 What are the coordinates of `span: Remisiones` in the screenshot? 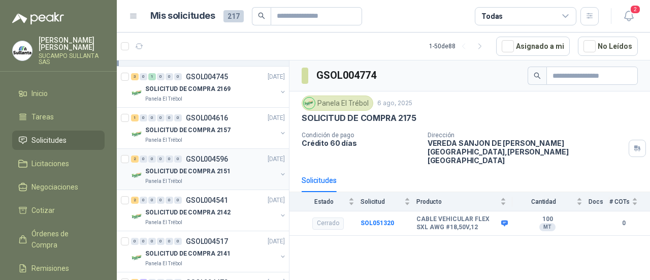 It's located at (50, 268).